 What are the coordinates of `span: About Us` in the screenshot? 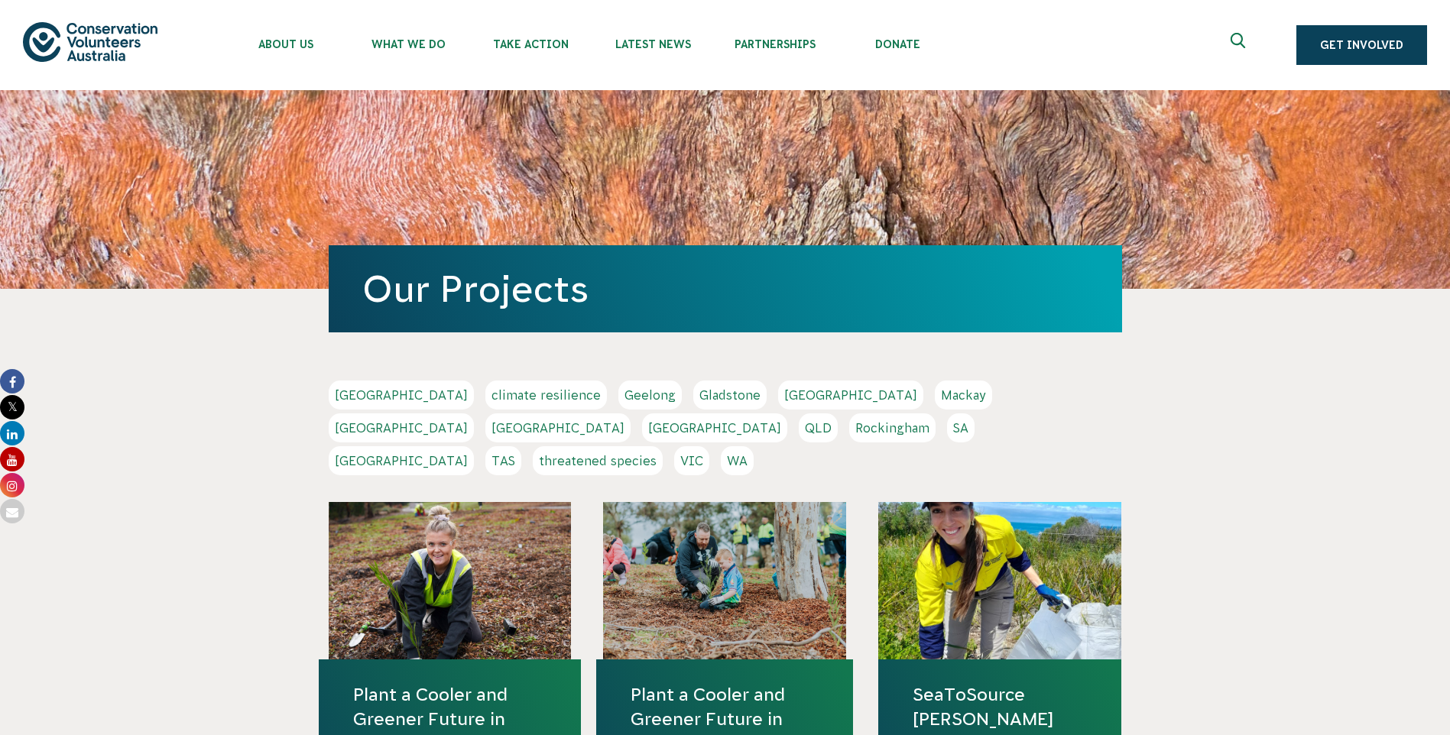 It's located at (286, 44).